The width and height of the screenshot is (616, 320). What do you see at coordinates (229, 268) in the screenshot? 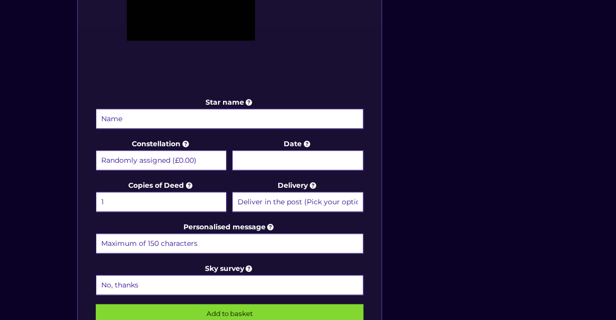
I see `a: Sky survey` at bounding box center [229, 268].